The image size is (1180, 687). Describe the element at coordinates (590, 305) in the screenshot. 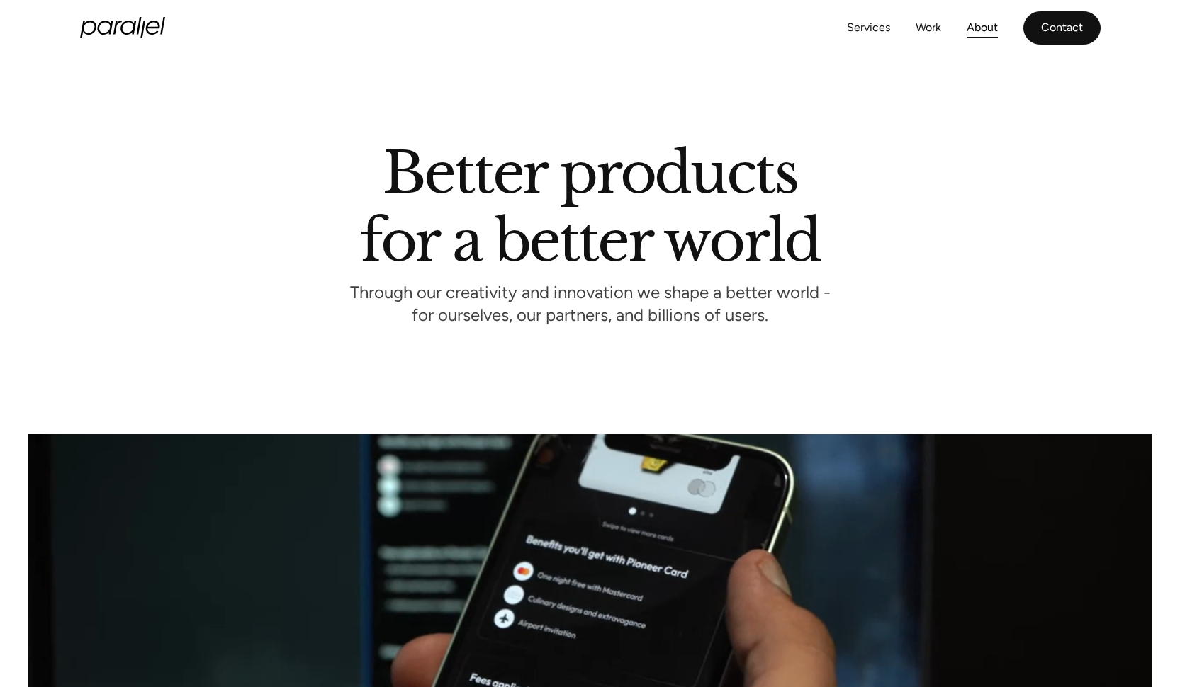

I see `p: Through our creativity and innovation we shape a better world - for ourselves, our partners, and ...` at that location.